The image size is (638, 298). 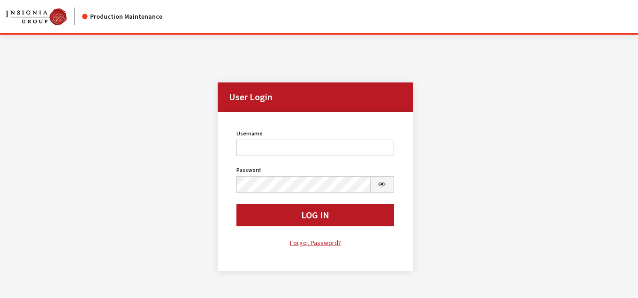 I want to click on div: Production Maintenance, so click(x=122, y=16).